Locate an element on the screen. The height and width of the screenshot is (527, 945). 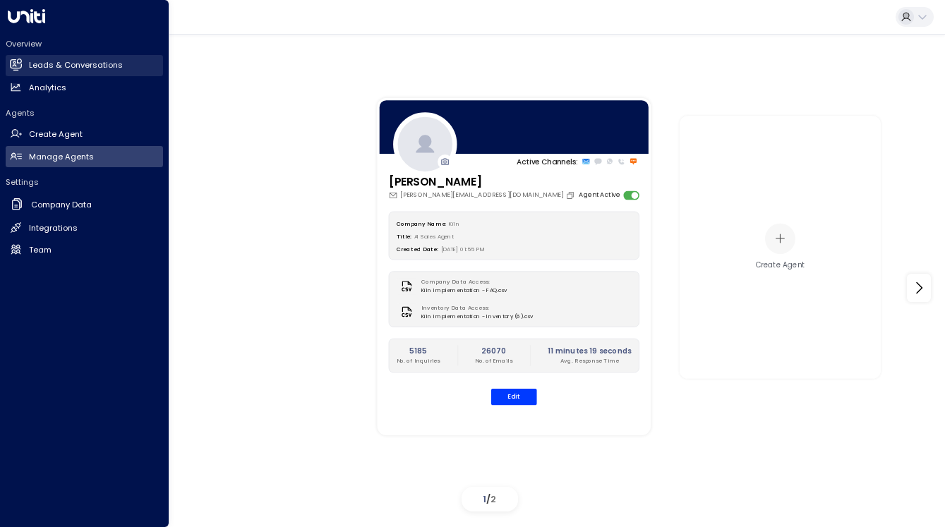
span: 2 is located at coordinates (493, 499).